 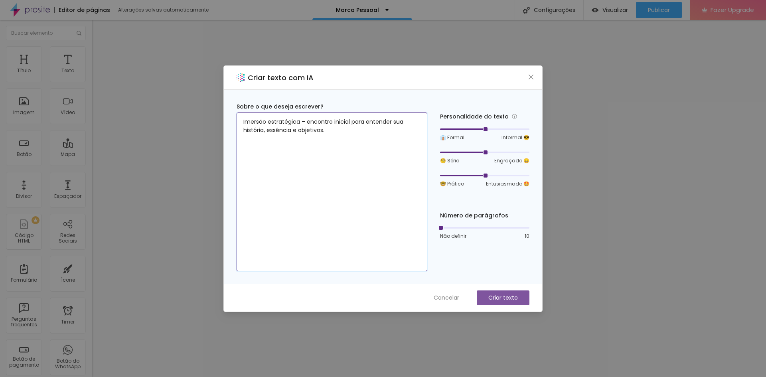 What do you see at coordinates (485, 116) in the screenshot?
I see `div: Personalidade do texto` at bounding box center [485, 116].